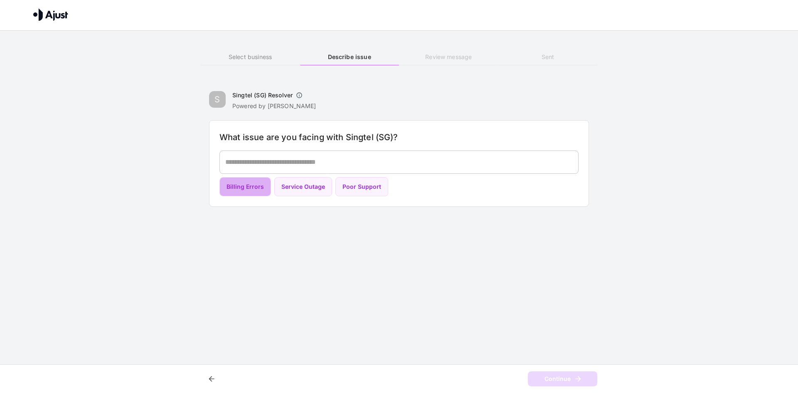 The height and width of the screenshot is (393, 798). Describe the element at coordinates (362, 187) in the screenshot. I see `button: Poor Support` at that location.